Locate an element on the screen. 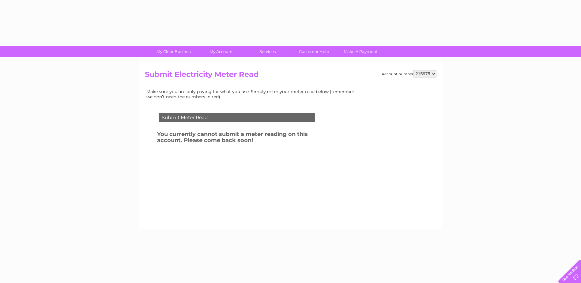  div: Account number is located at coordinates (409, 74).